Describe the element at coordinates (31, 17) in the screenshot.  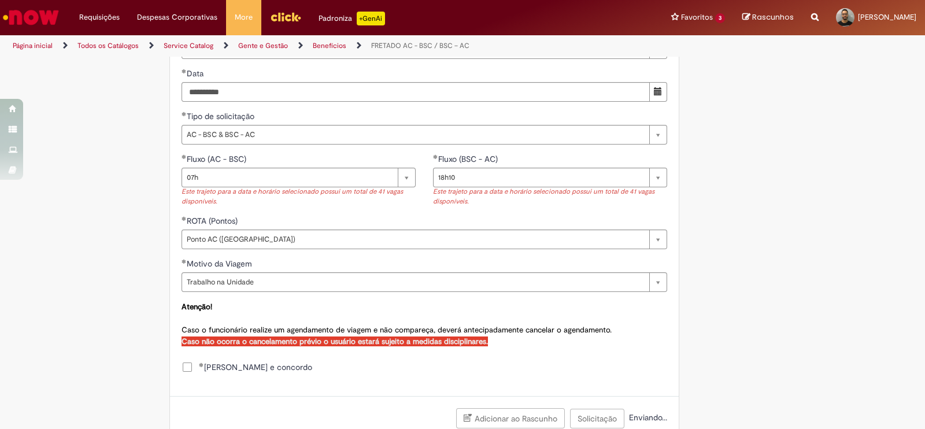
I see `img: ServiceNow` at that location.